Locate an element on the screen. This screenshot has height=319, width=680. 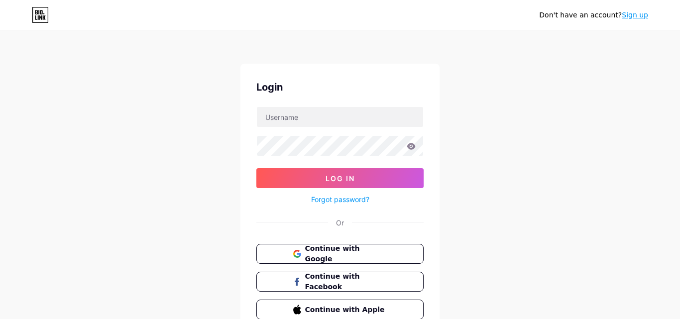
button: Log In is located at coordinates (340, 178).